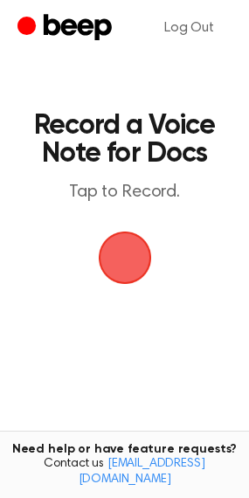  Describe the element at coordinates (124, 472) in the screenshot. I see `span: Contact us` at that location.